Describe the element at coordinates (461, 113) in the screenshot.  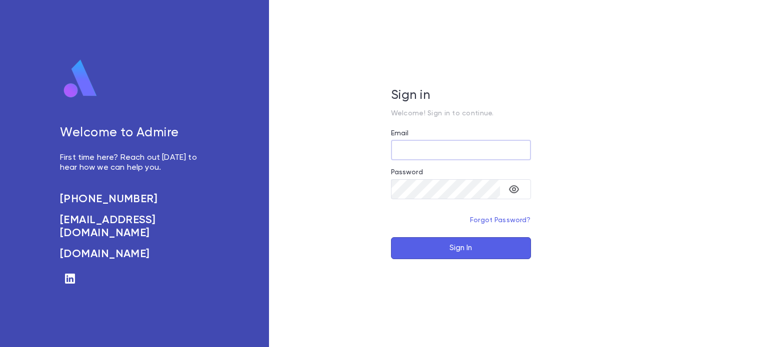
I see `p: Welcome! Sign in to continue.` at that location.